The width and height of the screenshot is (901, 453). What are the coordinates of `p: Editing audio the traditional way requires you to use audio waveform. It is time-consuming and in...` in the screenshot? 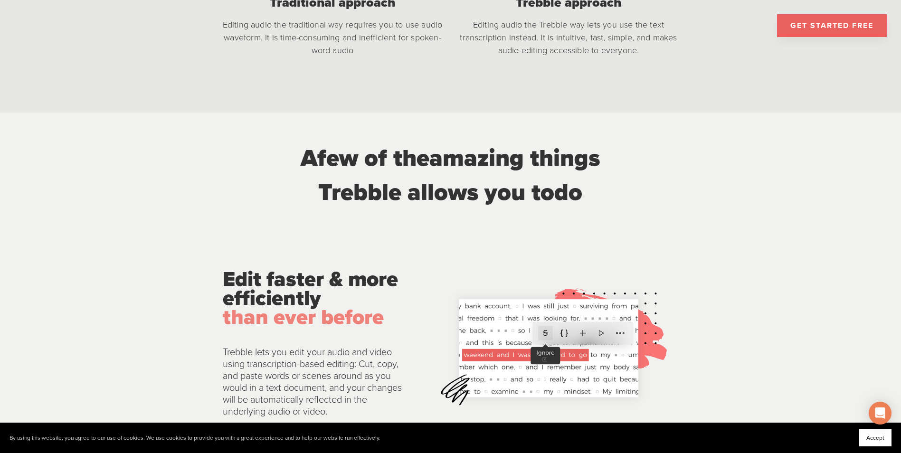 It's located at (333, 38).